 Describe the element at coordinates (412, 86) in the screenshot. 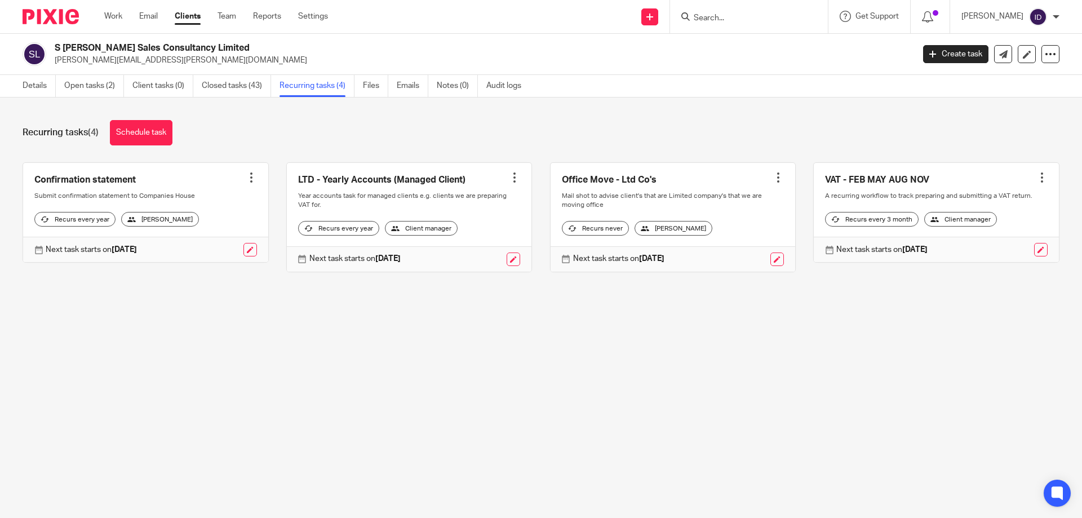

I see `a: Emails` at that location.